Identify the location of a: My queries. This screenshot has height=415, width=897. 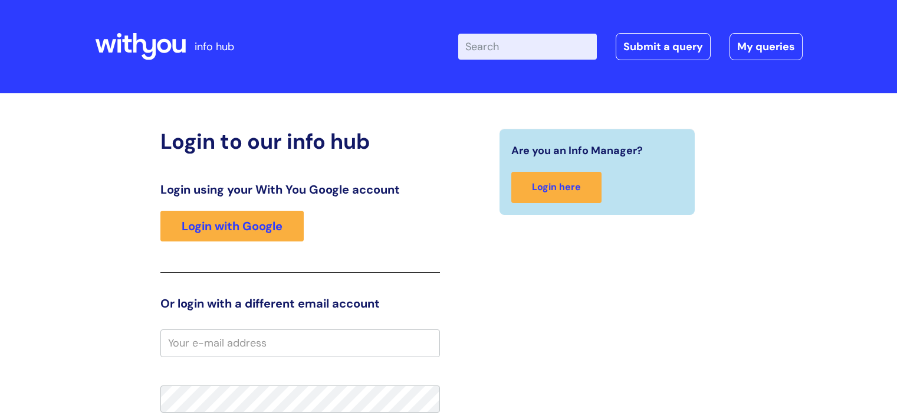
(766, 47).